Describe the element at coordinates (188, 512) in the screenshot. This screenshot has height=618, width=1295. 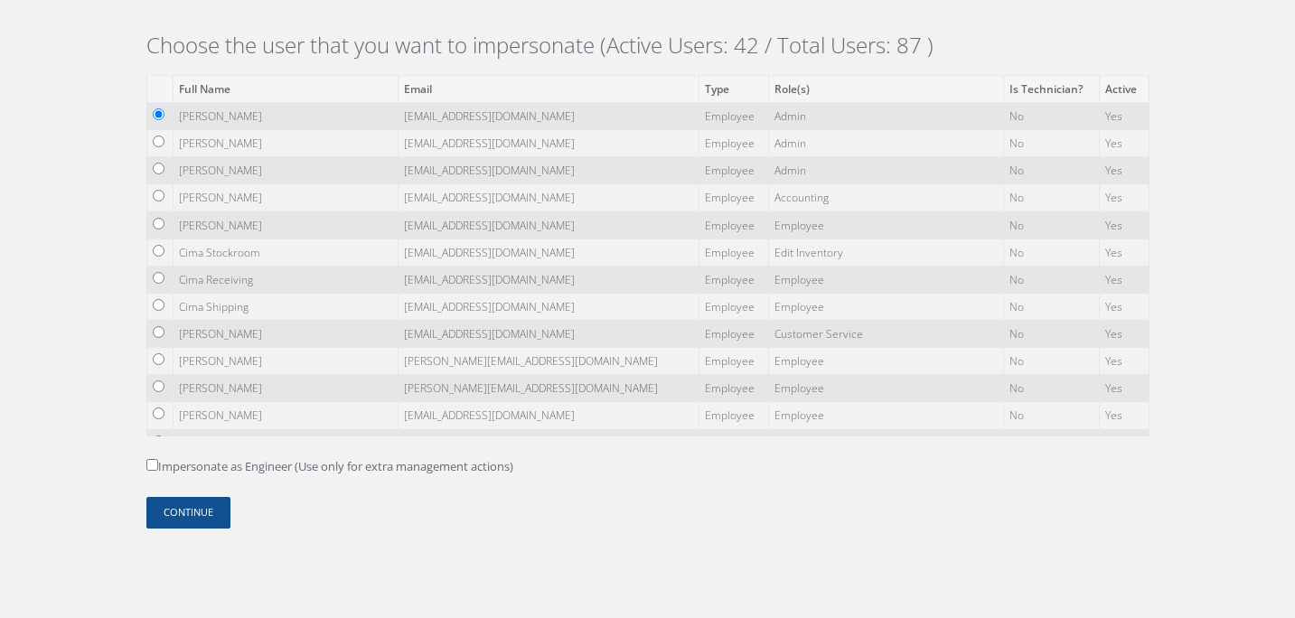
I see `button: Continue` at that location.